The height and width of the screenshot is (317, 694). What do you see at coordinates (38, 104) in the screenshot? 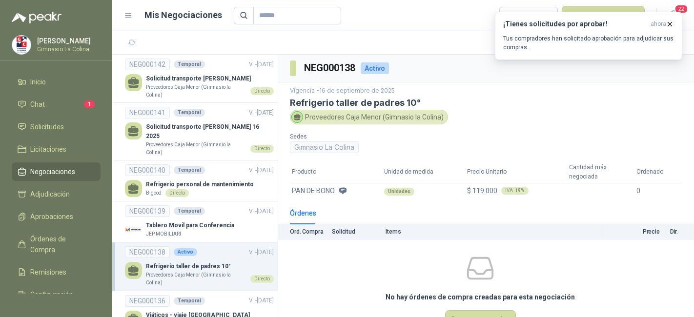
I see `span: Chat` at bounding box center [38, 104].